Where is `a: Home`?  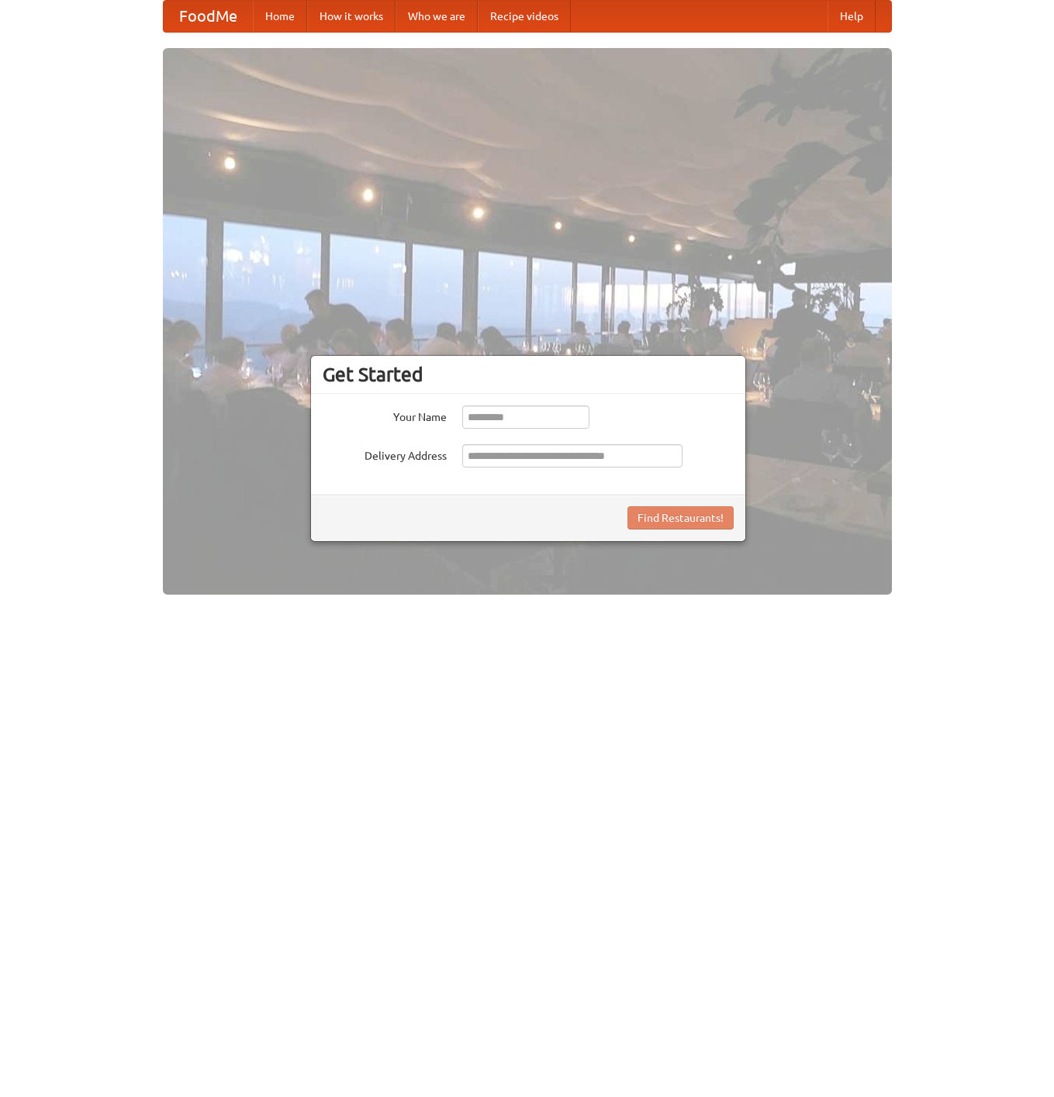 a: Home is located at coordinates (280, 16).